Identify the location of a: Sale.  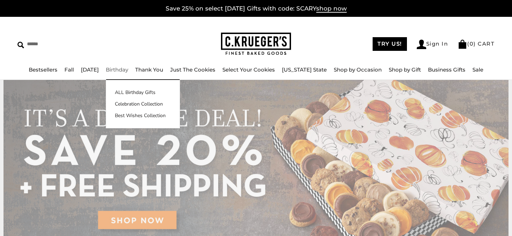
(478, 69).